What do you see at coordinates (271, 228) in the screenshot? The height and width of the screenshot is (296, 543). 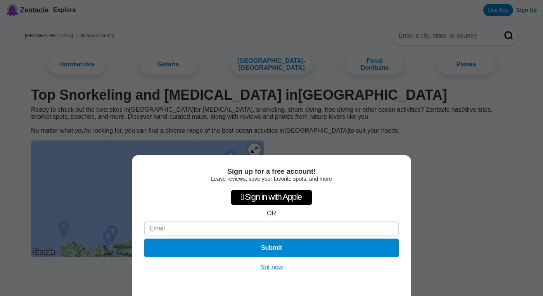 I see `input: Email` at bounding box center [271, 228].